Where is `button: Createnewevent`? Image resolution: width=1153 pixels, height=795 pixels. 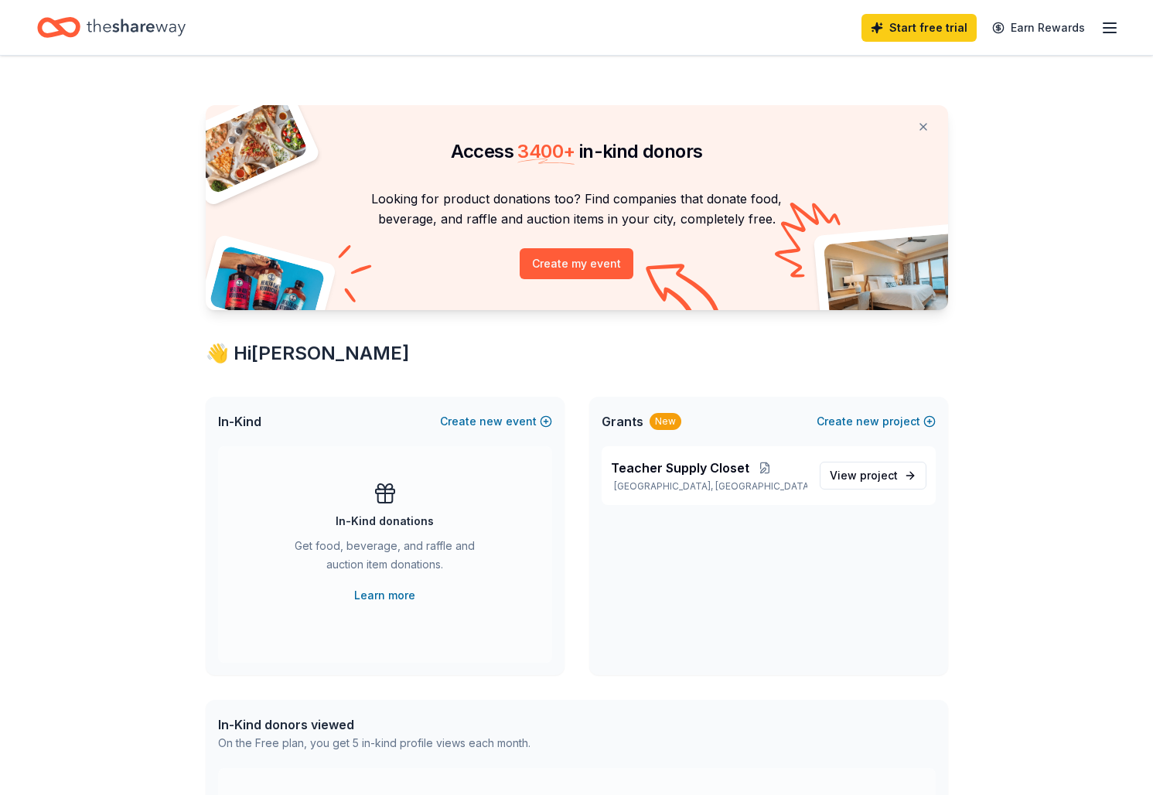 button: Createnewevent is located at coordinates (496, 422).